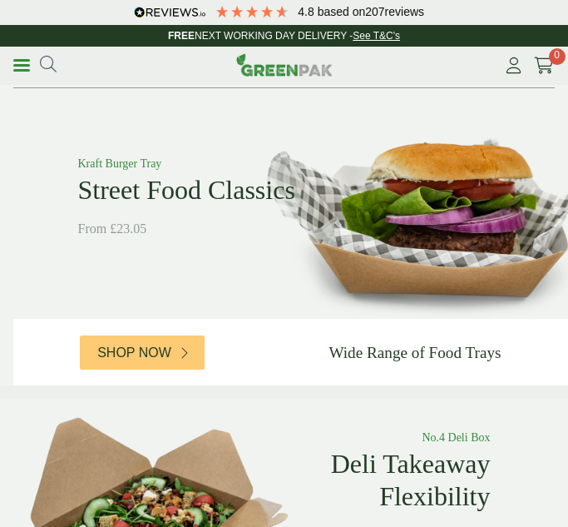  I want to click on h2: Street Food Classics, so click(265, 190).